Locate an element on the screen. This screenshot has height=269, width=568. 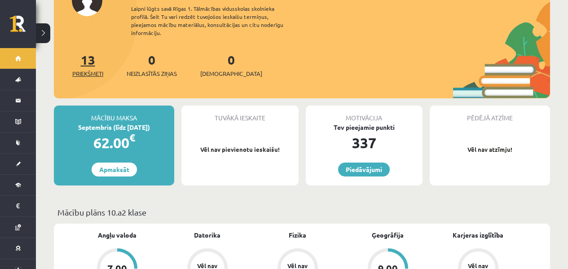
div: 62.00 is located at coordinates (114, 143).